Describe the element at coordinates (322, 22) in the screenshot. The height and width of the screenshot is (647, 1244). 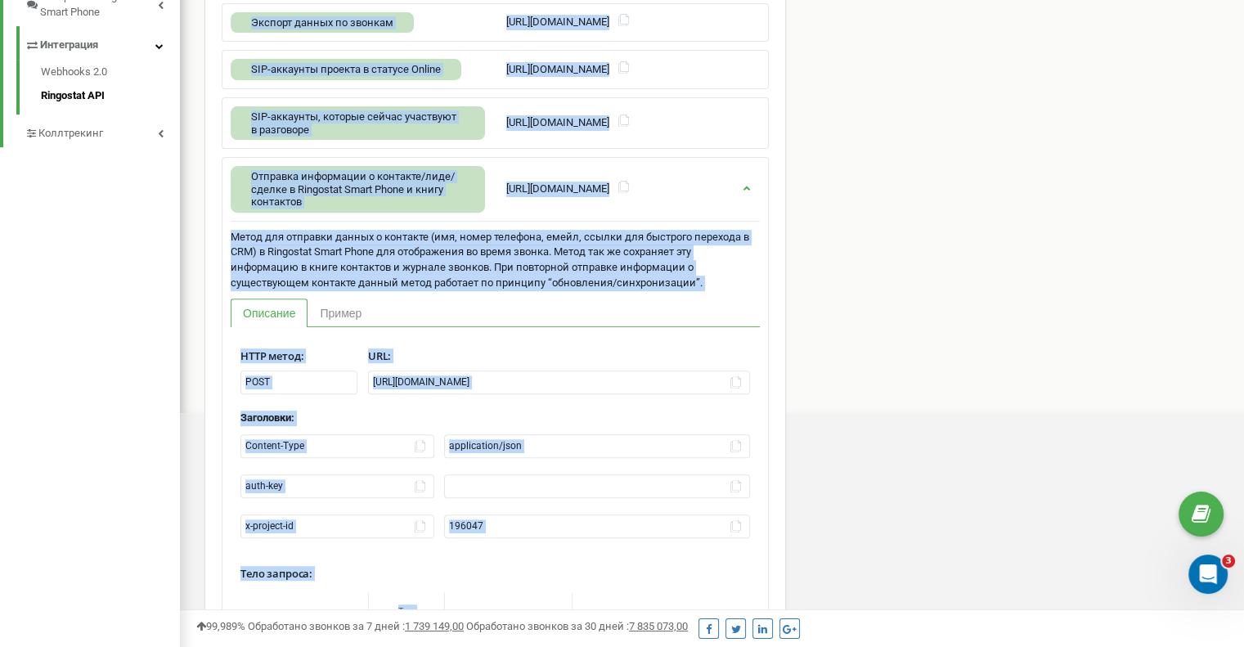
I see `span: Экспорт данных по звонкам` at that location.